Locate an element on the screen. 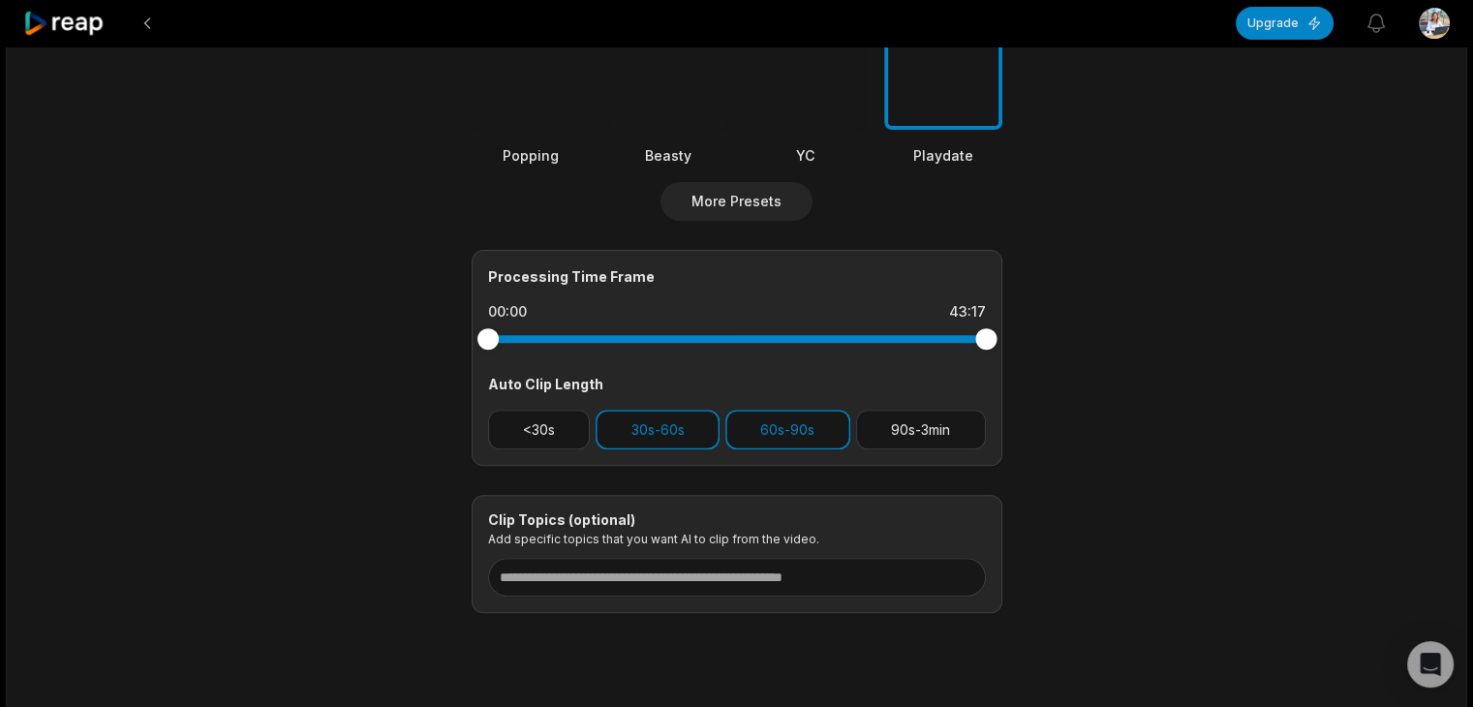 This screenshot has height=707, width=1473. button: 30s-60s is located at coordinates (658, 429).